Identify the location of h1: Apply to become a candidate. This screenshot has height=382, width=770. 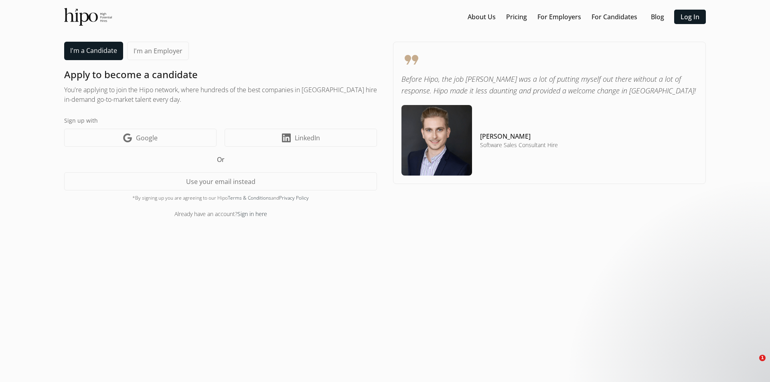
(221, 75).